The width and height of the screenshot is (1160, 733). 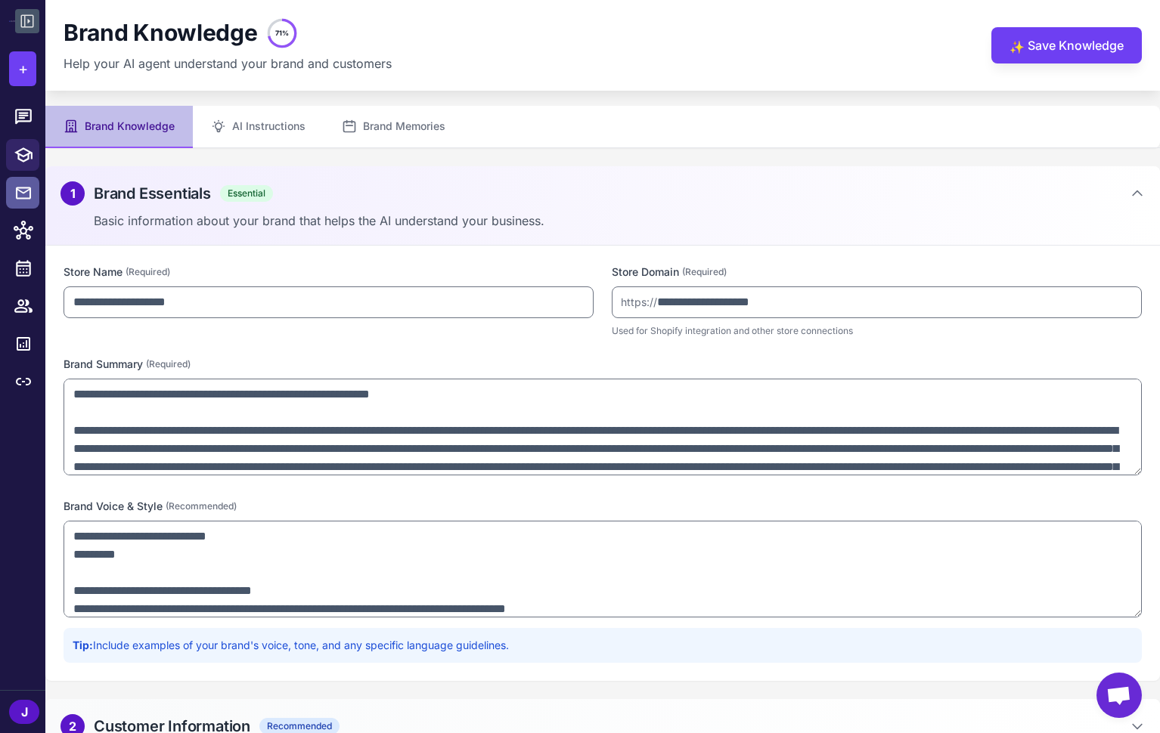 I want to click on label: Brand Voice & Style, so click(x=603, y=507).